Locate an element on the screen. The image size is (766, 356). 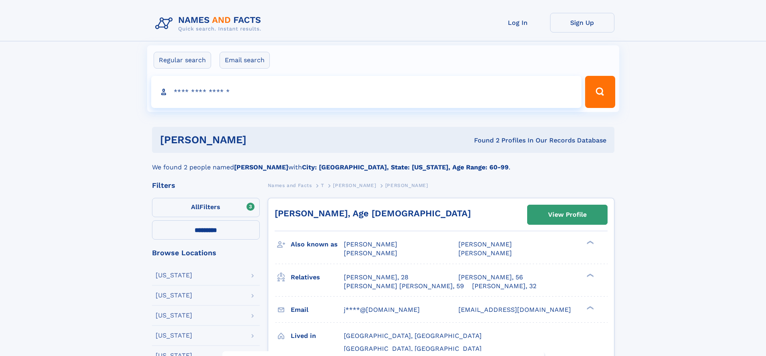
img: Logo Names and Facts is located at coordinates (210, 24).